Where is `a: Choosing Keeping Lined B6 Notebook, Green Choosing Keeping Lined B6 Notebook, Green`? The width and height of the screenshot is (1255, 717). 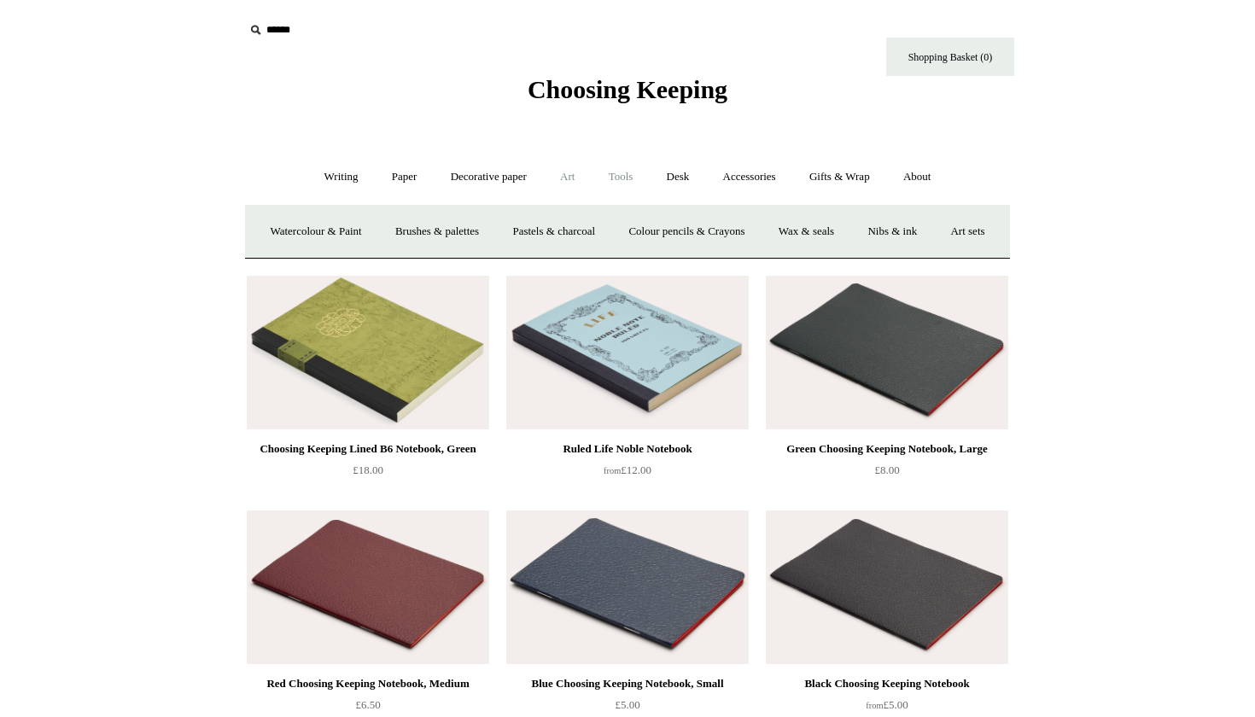
a: Choosing Keeping Lined B6 Notebook, Green Choosing Keeping Lined B6 Notebook, Green is located at coordinates (368, 353).